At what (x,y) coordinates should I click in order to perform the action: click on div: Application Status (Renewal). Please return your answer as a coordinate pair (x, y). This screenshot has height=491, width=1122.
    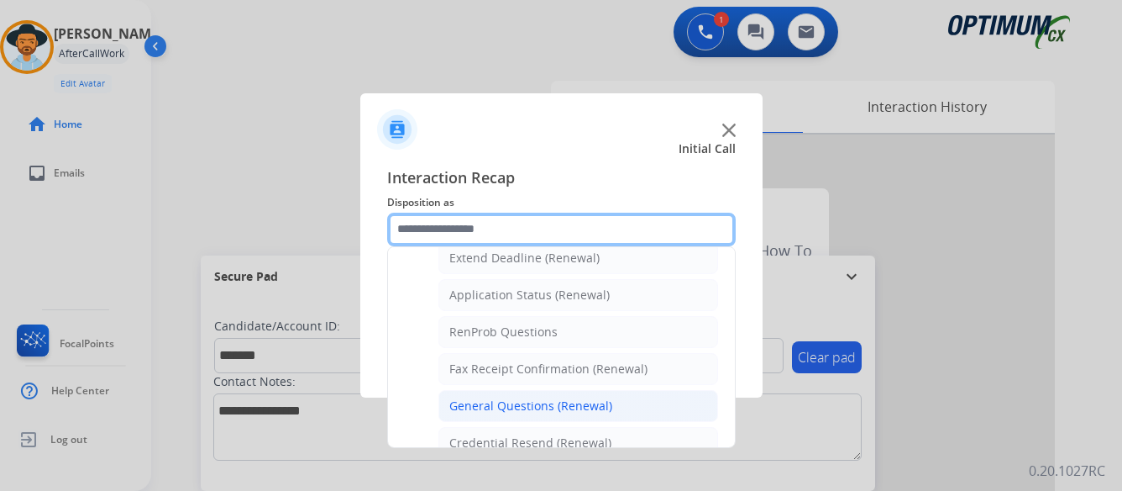
    Looking at the image, I should click on (529, 295).